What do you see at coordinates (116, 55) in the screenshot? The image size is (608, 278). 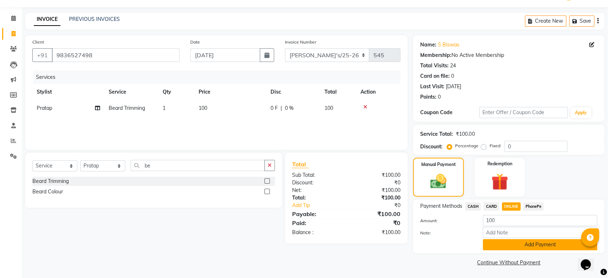 I see `input: Search by Name/Mobile/Email/Code` at bounding box center [116, 55].